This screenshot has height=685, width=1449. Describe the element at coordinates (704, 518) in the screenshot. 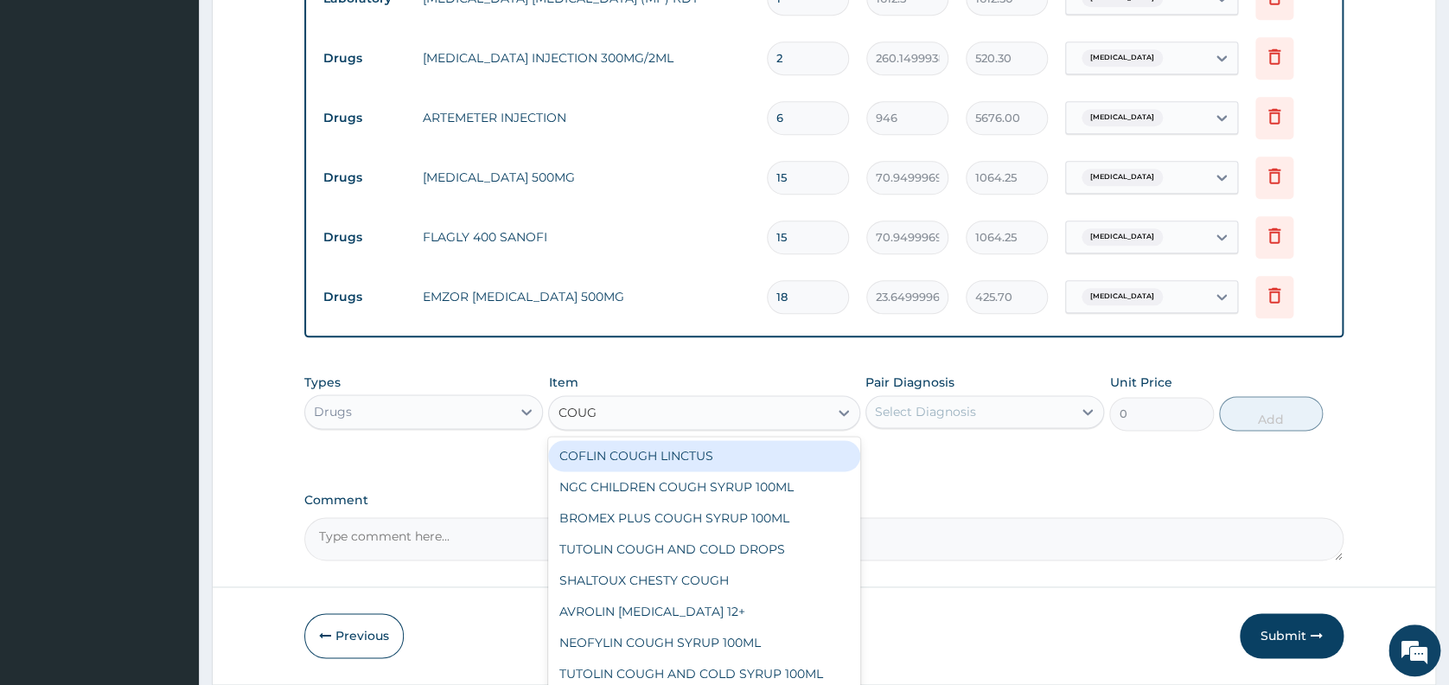

I see `div: BROMEX PLUS COUGH SYRUP 100ML` at that location.